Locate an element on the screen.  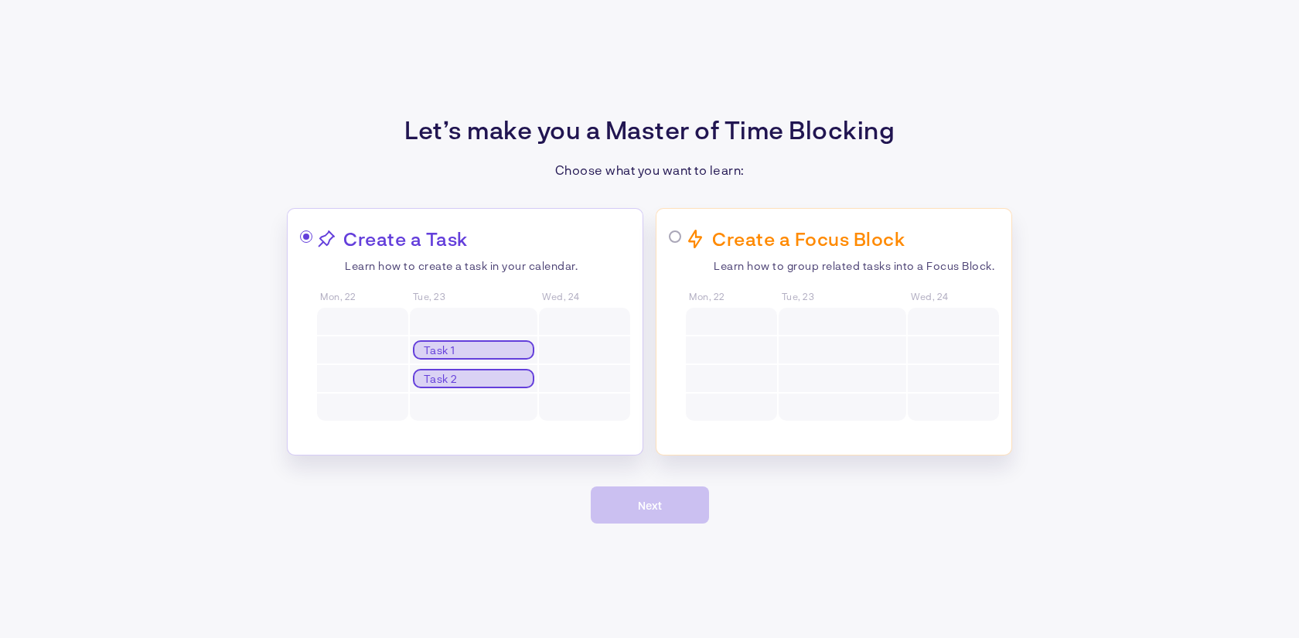
p: Create a Focus Block is located at coordinates (808, 238).